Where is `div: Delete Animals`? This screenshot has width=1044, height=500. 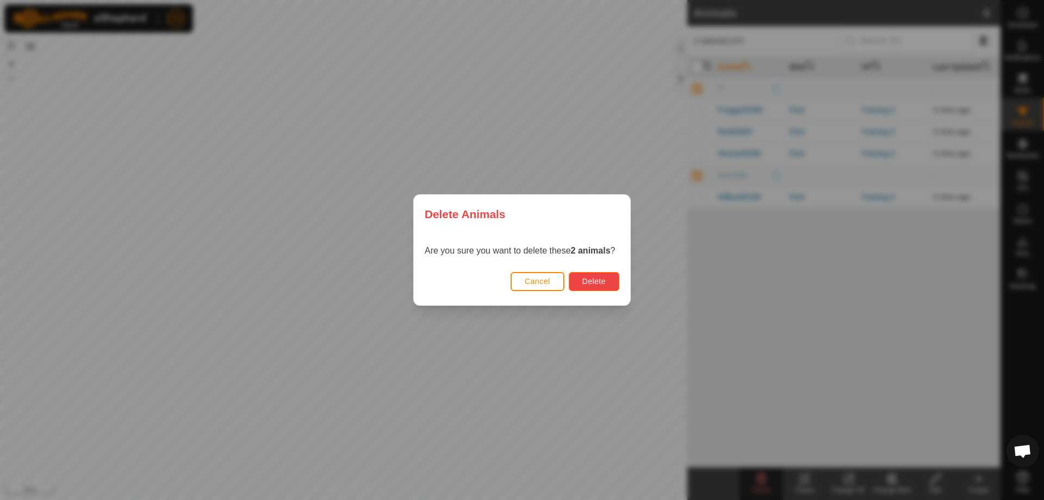 div: Delete Animals is located at coordinates (522, 214).